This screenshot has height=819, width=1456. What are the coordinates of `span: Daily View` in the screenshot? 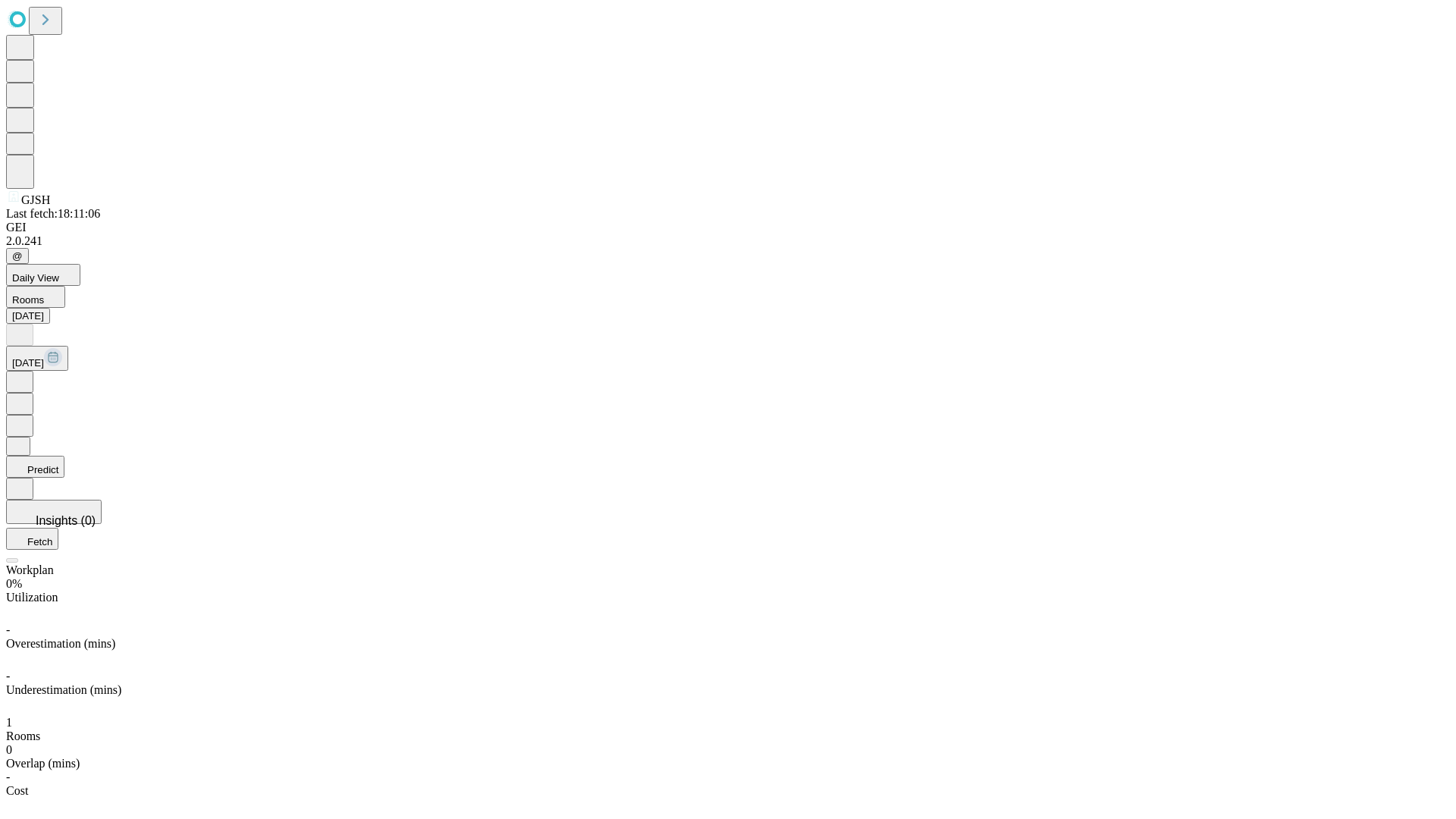 It's located at (35, 277).